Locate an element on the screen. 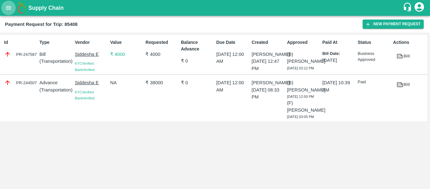  b: Supply Chain is located at coordinates (46, 8).